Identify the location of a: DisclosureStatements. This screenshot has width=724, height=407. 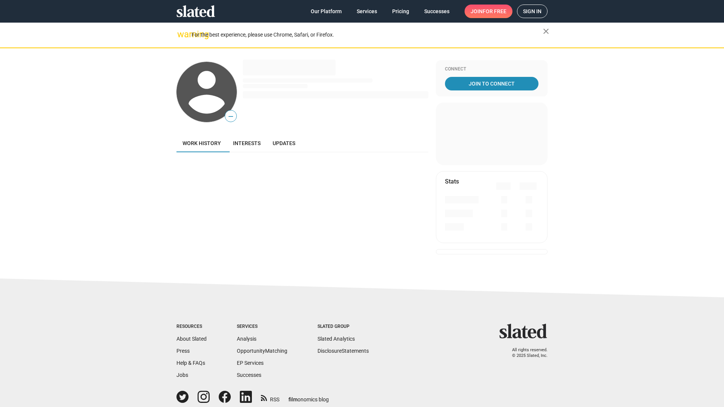
(343, 351).